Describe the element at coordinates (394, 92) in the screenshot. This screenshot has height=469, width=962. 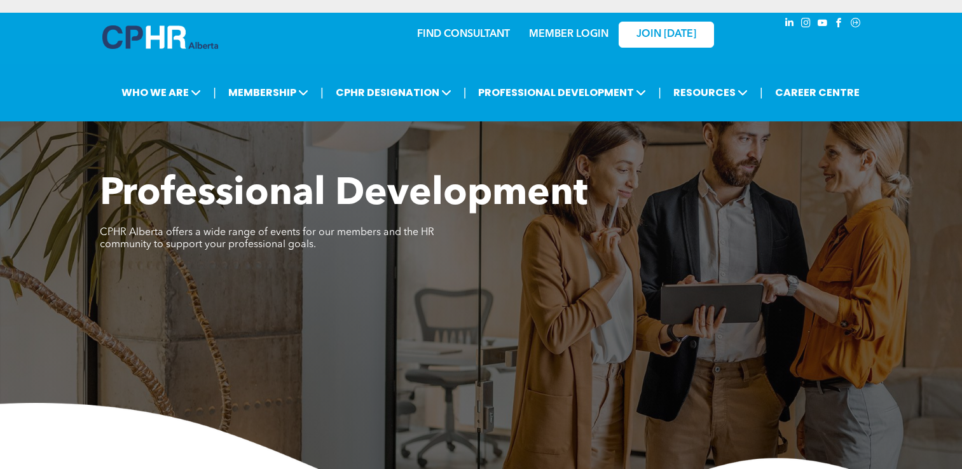
I see `span: CPHR DESIGNATION` at that location.